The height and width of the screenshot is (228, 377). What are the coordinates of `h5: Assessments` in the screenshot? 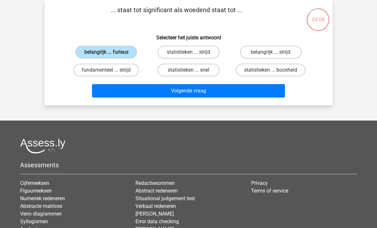 It's located at (189, 165).